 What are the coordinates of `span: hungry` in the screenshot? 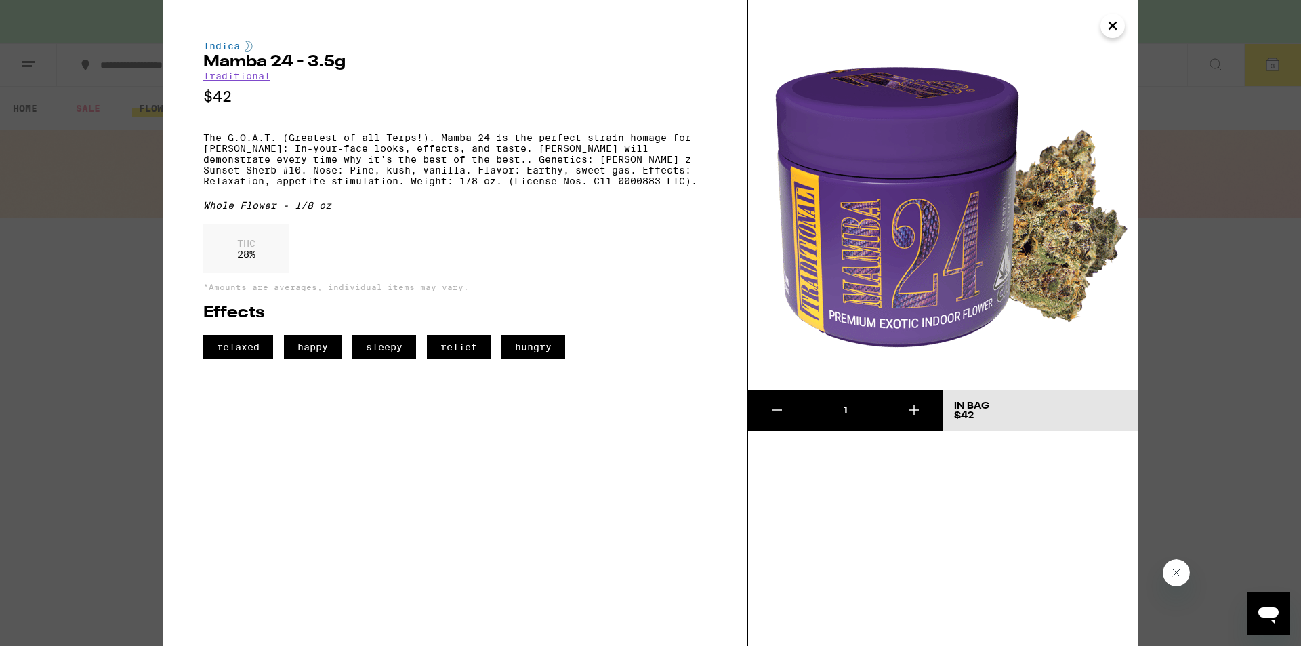 It's located at (533, 347).